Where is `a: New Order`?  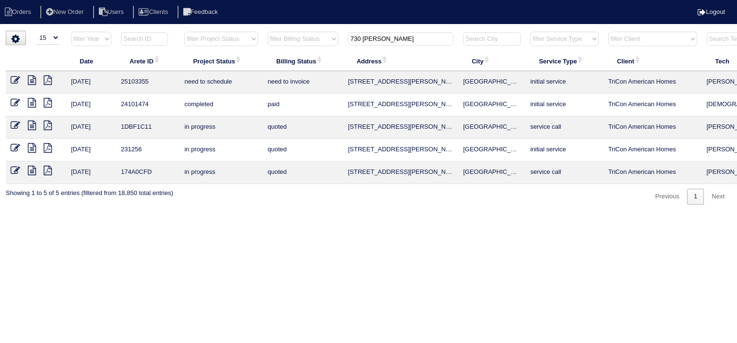 a: New Order is located at coordinates (66, 12).